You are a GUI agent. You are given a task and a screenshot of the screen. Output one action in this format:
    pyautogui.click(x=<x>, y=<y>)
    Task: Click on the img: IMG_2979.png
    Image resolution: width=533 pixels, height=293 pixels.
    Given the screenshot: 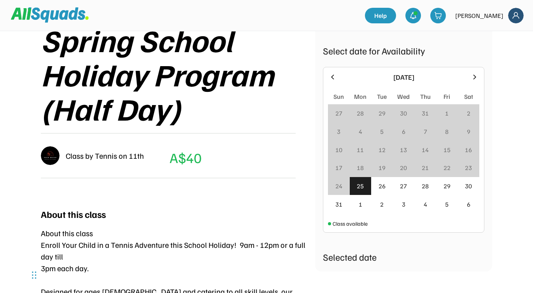 What is the action you would take?
    pyautogui.click(x=50, y=156)
    